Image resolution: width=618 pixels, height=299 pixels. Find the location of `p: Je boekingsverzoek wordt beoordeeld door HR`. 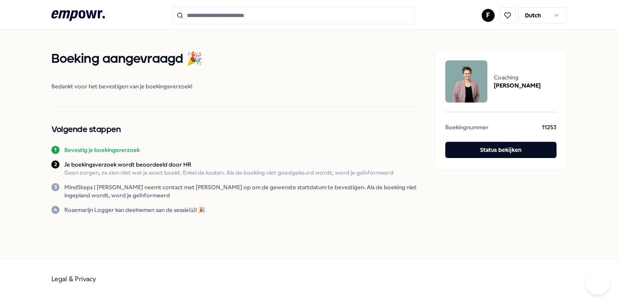

p: Je boekingsverzoek wordt beoordeeld door HR is located at coordinates (229, 164).